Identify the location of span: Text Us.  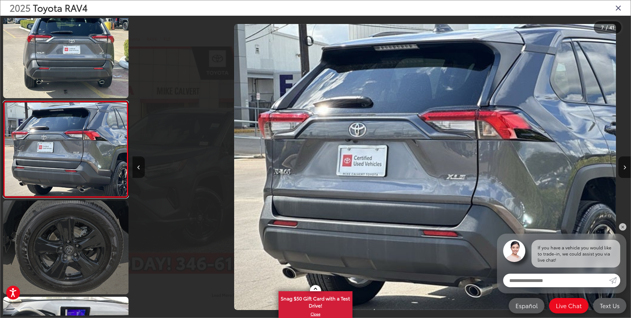
(609, 305).